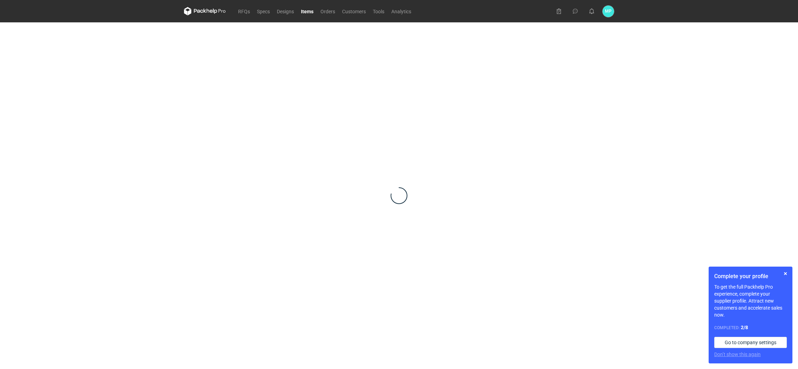 Image resolution: width=798 pixels, height=369 pixels. Describe the element at coordinates (379, 11) in the screenshot. I see `a: Tools` at that location.